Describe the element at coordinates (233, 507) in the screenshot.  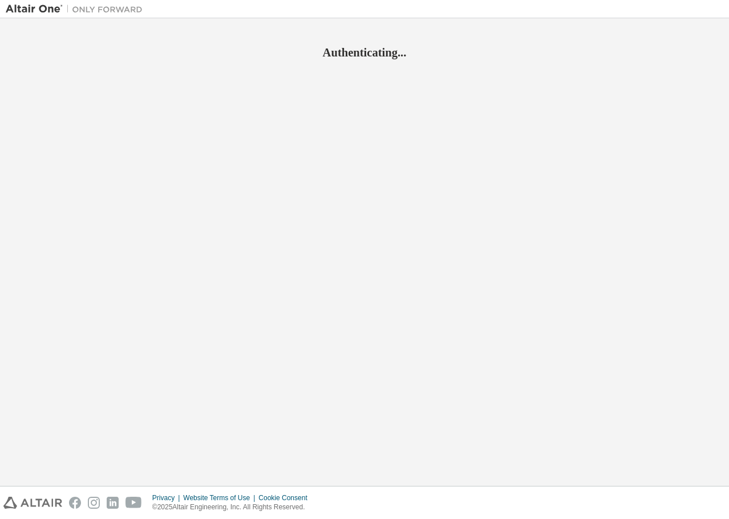
I see `p: © 2025 Altair Engineering, Inc. All Rights Reserved.` at that location.